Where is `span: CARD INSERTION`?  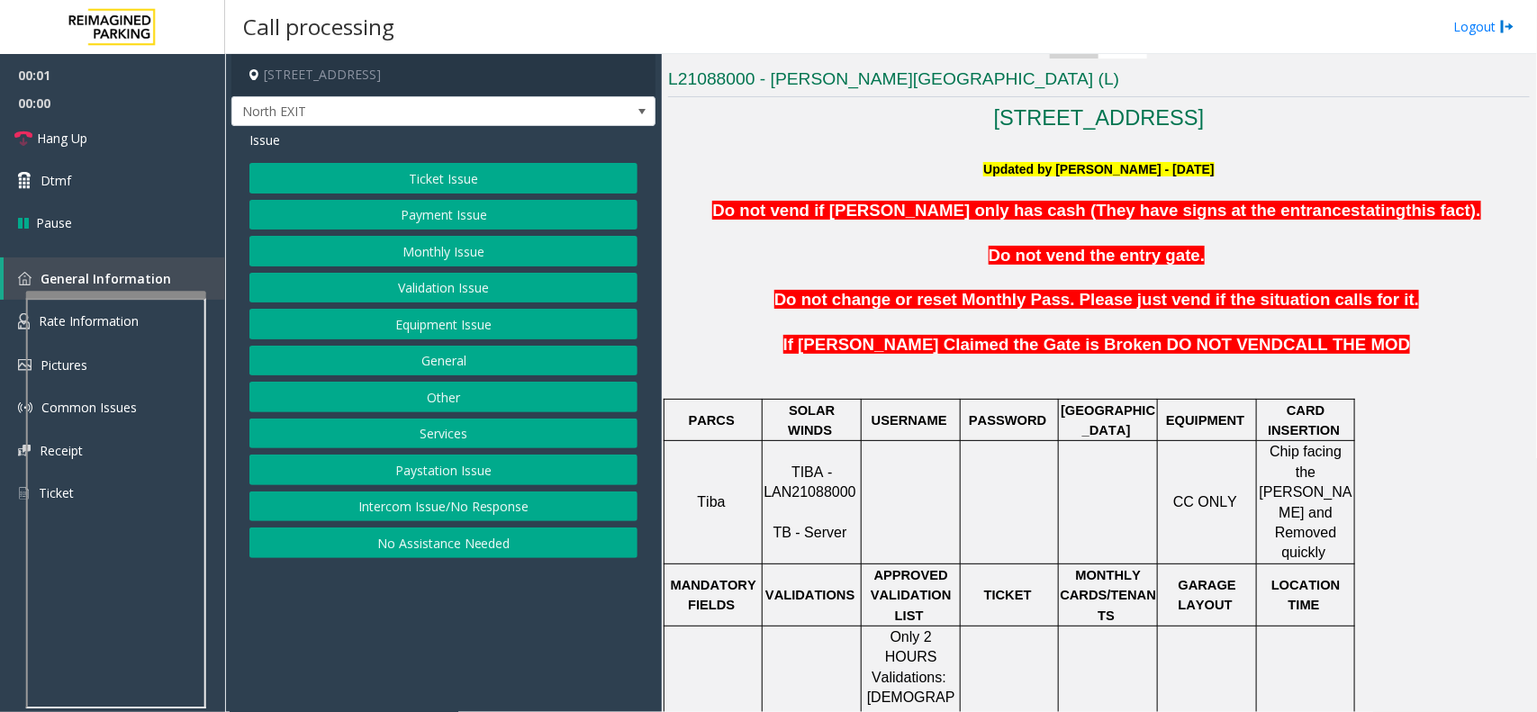 span: CARD INSERTION is located at coordinates (1304, 420).